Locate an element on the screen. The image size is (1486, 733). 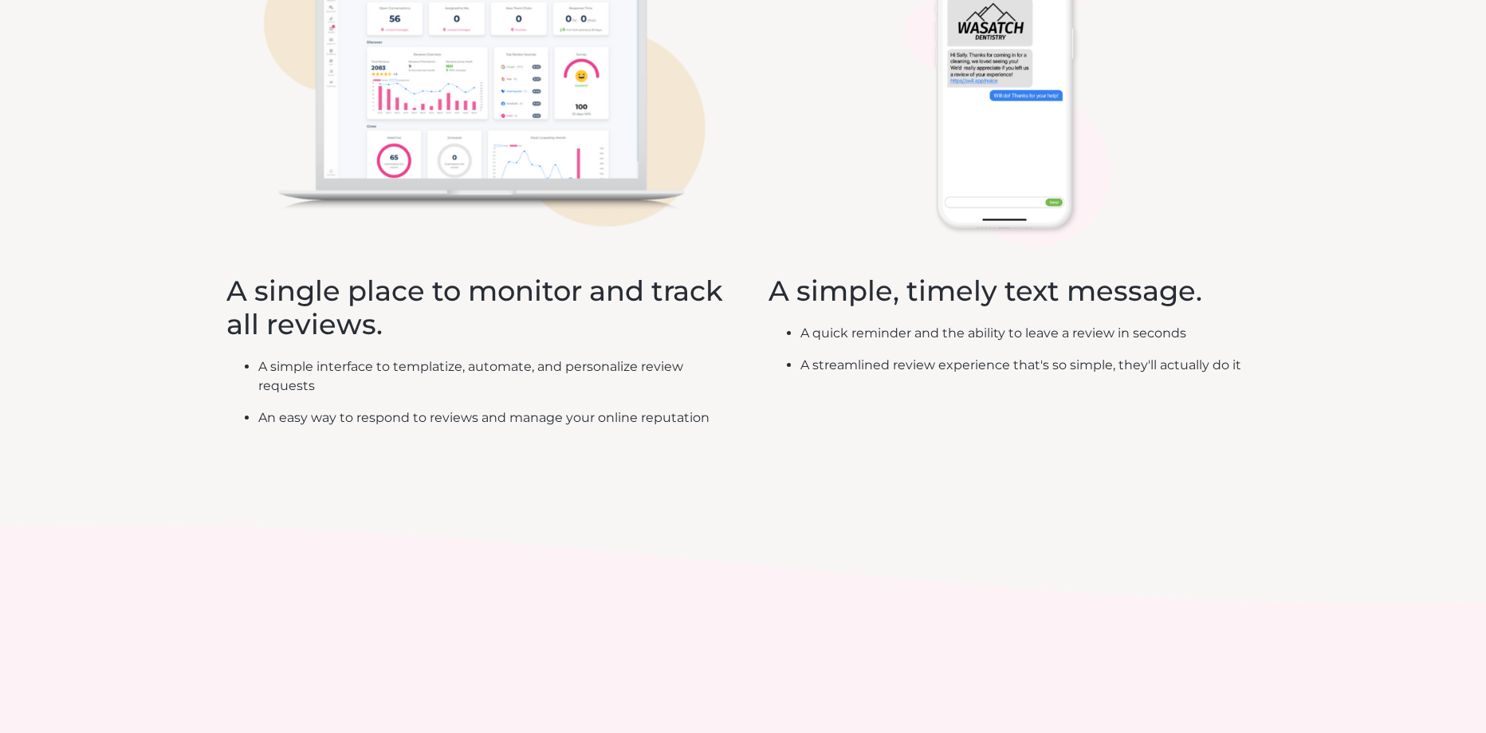
h3: A single place to monitor and track all reviews. is located at coordinates (481, 308).